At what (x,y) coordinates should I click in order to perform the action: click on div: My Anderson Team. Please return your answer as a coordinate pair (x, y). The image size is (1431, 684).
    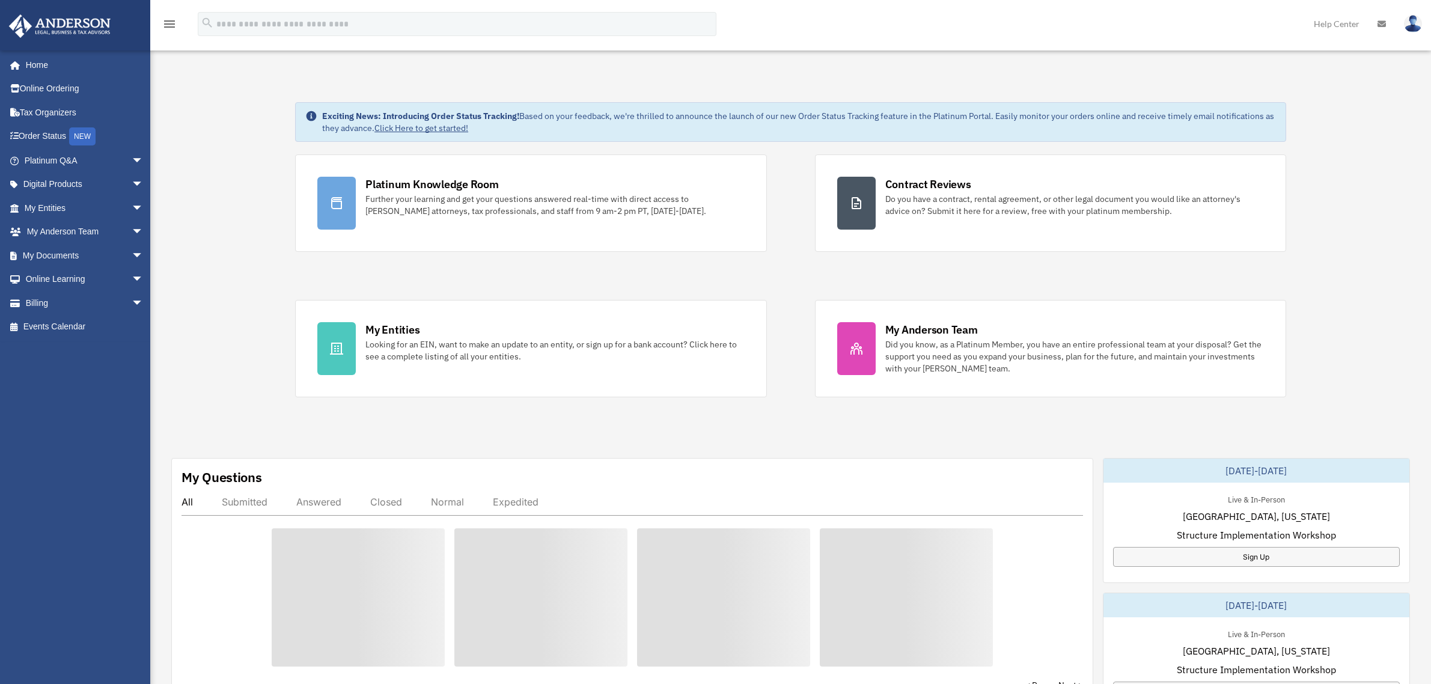
    Looking at the image, I should click on (932, 329).